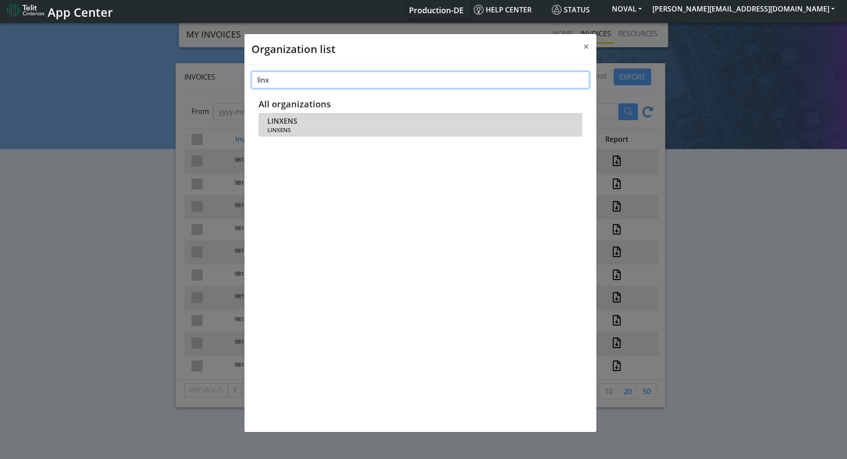 The height and width of the screenshot is (459, 847). What do you see at coordinates (503, 10) in the screenshot?
I see `span: Help center` at bounding box center [503, 10].